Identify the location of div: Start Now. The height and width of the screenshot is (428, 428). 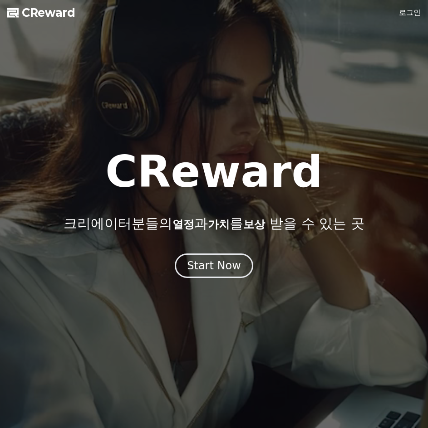
(214, 266).